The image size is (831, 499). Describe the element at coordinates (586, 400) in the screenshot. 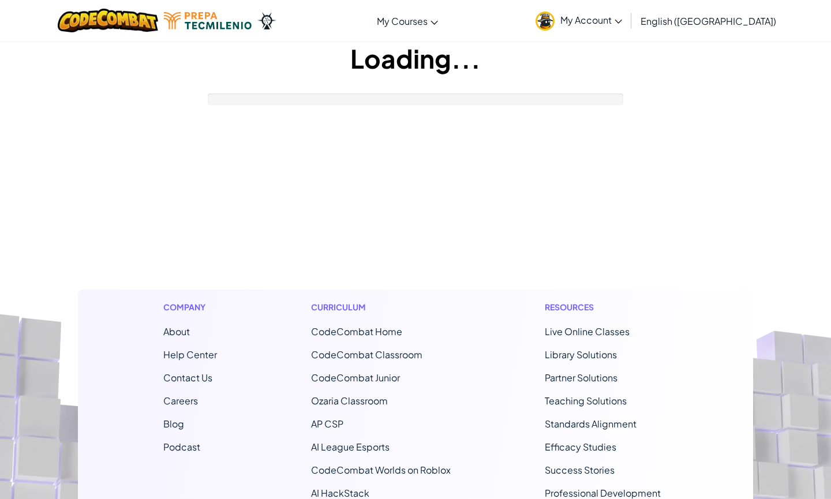

I see `a: Teaching Solutions` at that location.